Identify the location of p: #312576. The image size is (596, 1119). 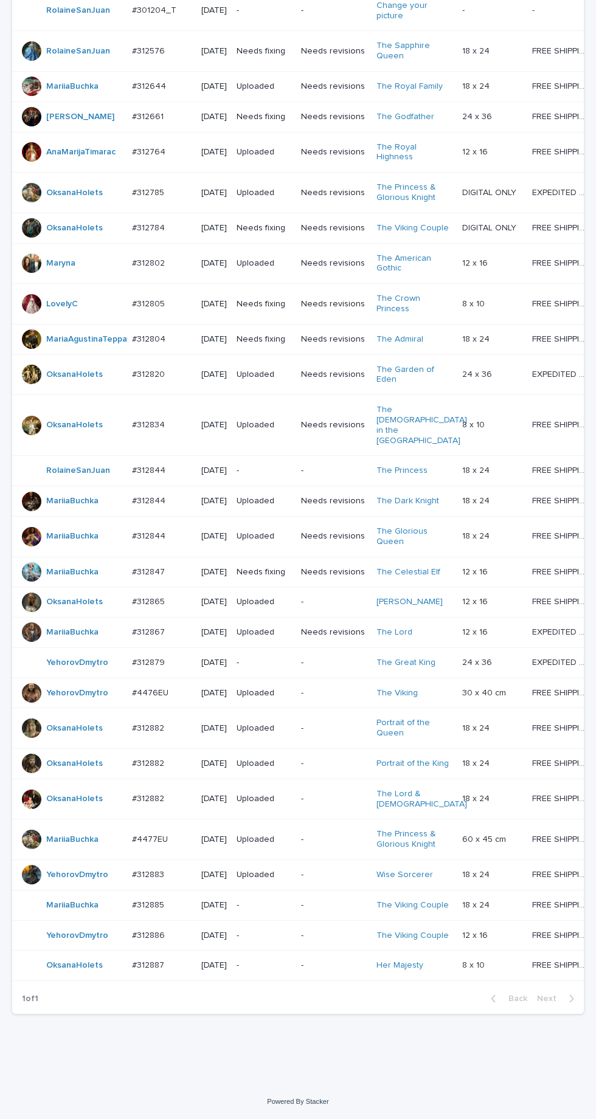
(150, 50).